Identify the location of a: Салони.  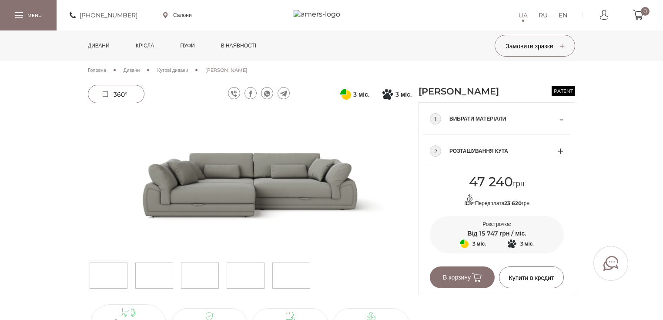
(178, 15).